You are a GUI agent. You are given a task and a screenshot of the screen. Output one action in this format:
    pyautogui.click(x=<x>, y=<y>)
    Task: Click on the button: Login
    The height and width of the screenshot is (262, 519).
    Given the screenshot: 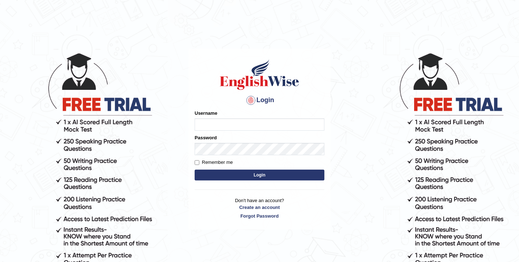 What is the action you would take?
    pyautogui.click(x=259, y=175)
    